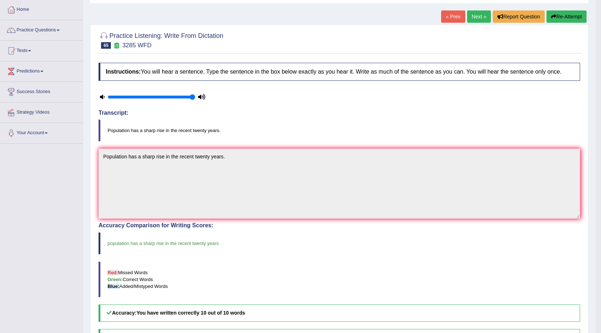 The height and width of the screenshot is (333, 601). What do you see at coordinates (163, 243) in the screenshot?
I see `span: population has a sharp rise in the recent twenty years` at bounding box center [163, 243].